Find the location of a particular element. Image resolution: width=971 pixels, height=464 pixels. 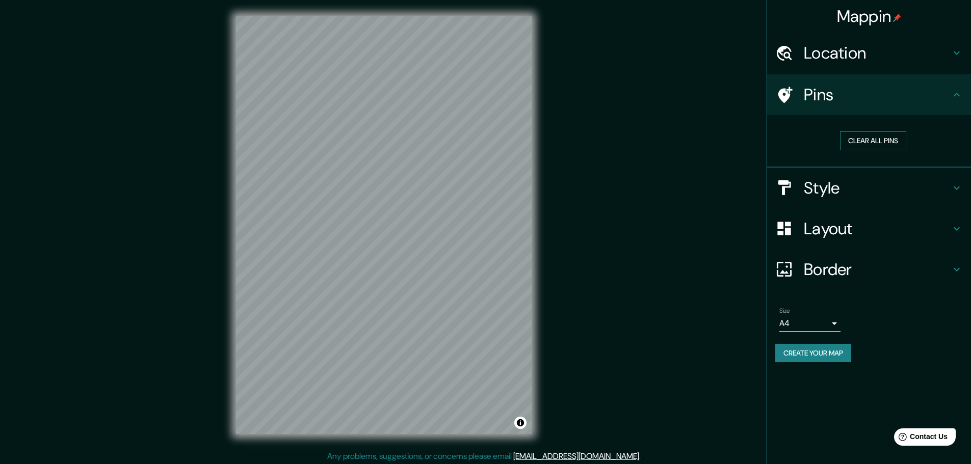

h4: Border is located at coordinates (877, 270).